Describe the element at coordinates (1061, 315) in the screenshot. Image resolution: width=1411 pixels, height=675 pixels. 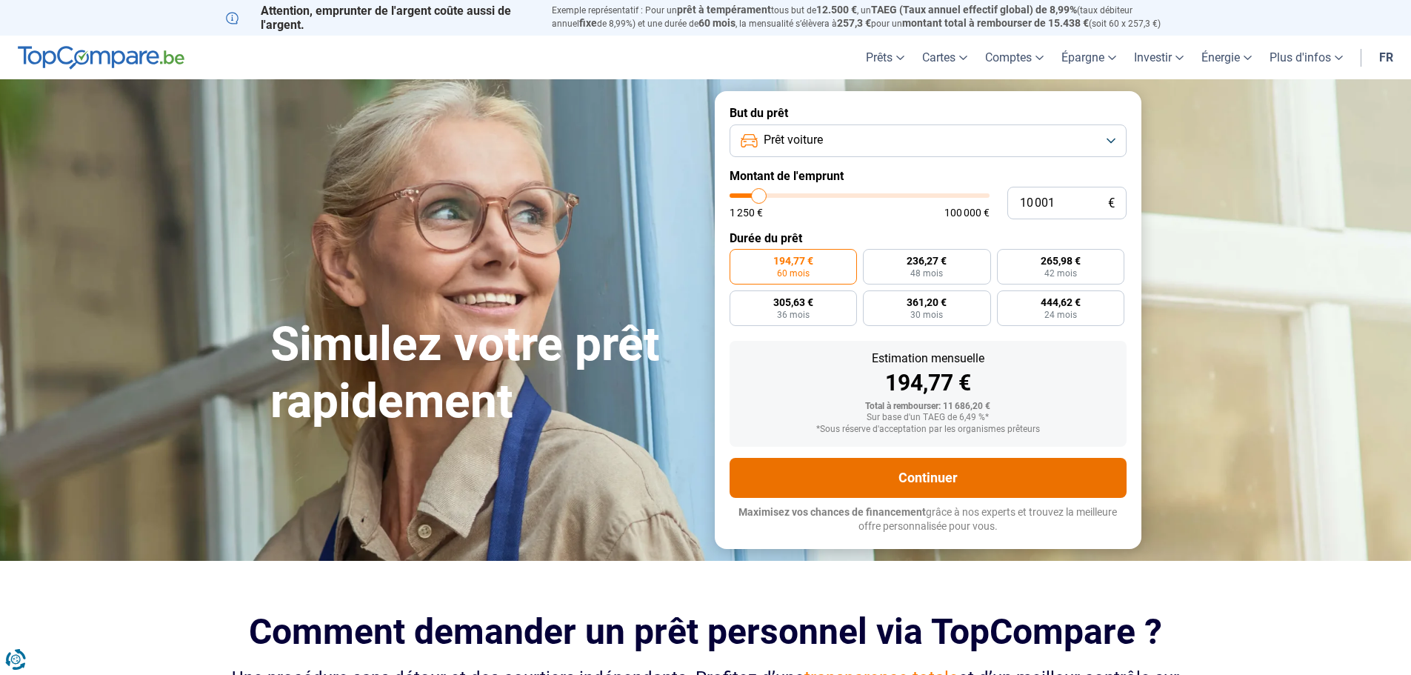
I see `span: 24 mois` at that location.